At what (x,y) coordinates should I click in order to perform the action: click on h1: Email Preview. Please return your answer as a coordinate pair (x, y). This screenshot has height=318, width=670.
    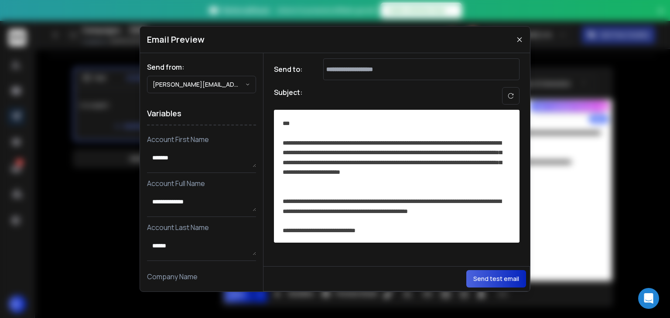
    Looking at the image, I should click on (176, 40).